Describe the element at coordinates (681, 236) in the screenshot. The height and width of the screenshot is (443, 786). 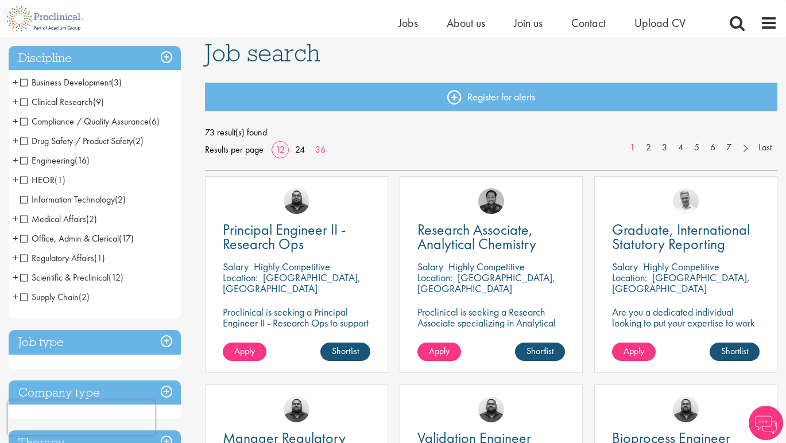
I see `span: Graduate, International Statutory Reporting` at that location.